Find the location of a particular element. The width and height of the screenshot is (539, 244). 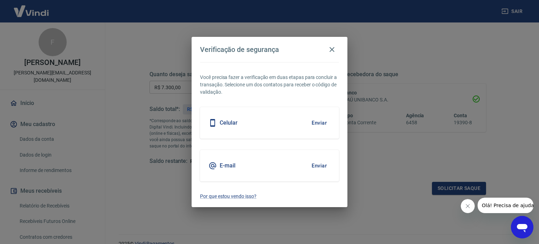

a: Por que estou vendo isso? is located at coordinates (269, 196).